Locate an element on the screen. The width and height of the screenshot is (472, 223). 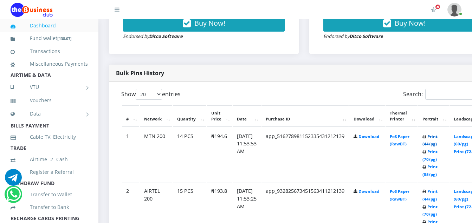
td: MTN 200 is located at coordinates (156, 155).